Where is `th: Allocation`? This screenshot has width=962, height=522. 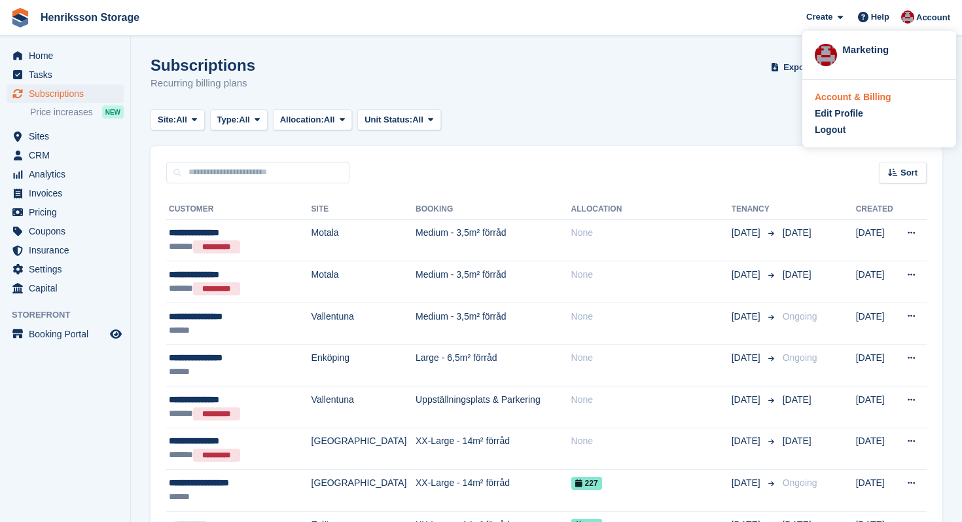 th: Allocation is located at coordinates (651, 209).